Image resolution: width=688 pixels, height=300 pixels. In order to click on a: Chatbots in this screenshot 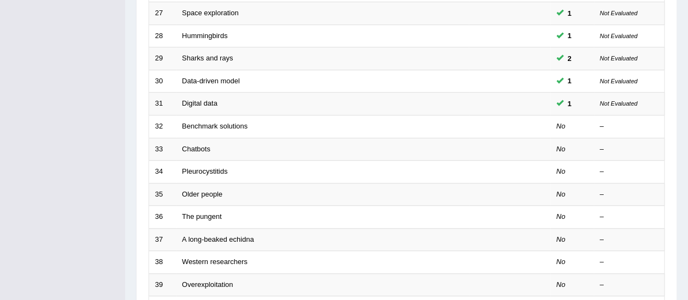, I will do `click(196, 149)`.